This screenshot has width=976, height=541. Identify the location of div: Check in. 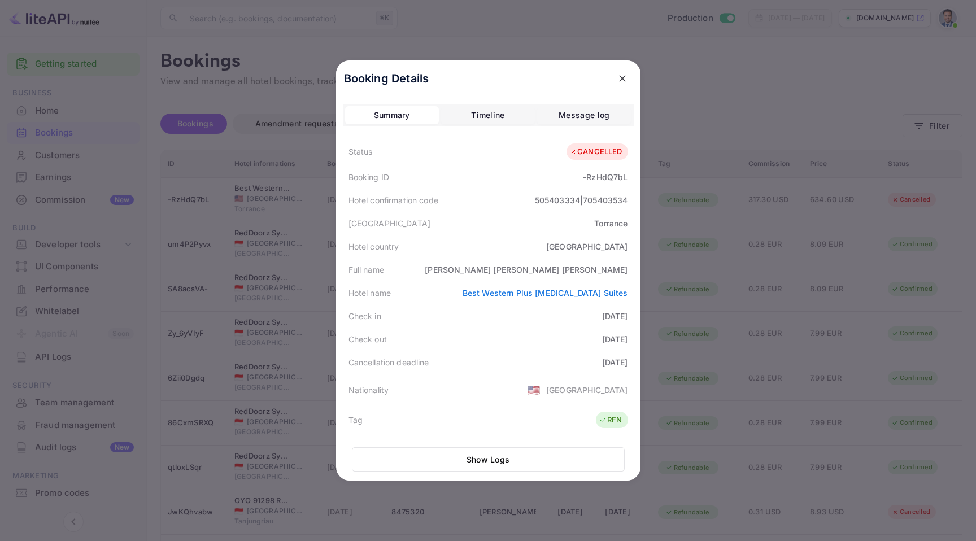
(365, 316).